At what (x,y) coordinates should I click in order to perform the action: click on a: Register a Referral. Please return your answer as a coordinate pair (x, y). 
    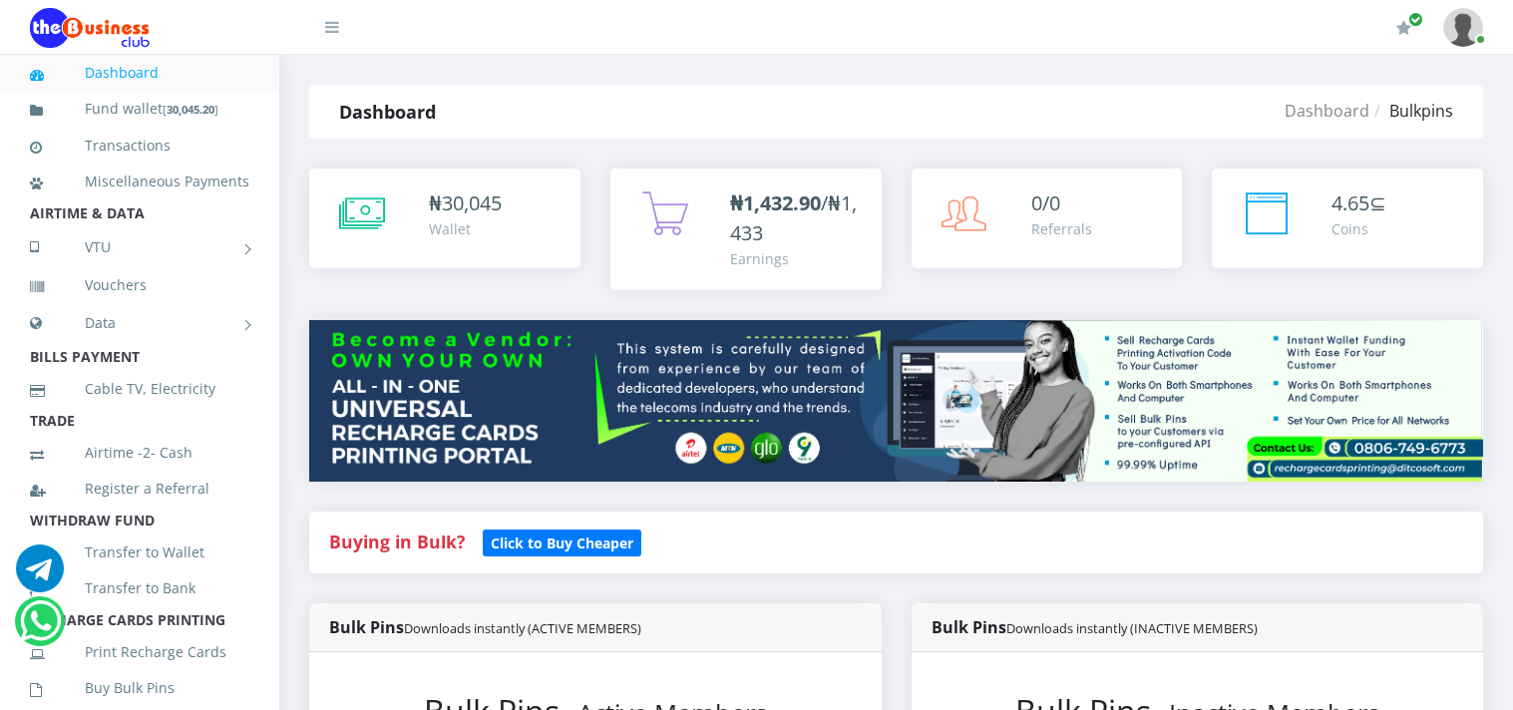
    Looking at the image, I should click on (140, 489).